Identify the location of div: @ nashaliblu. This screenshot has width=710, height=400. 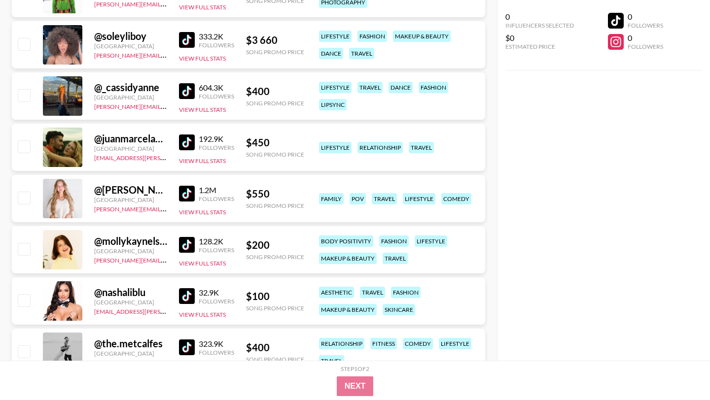
(131, 292).